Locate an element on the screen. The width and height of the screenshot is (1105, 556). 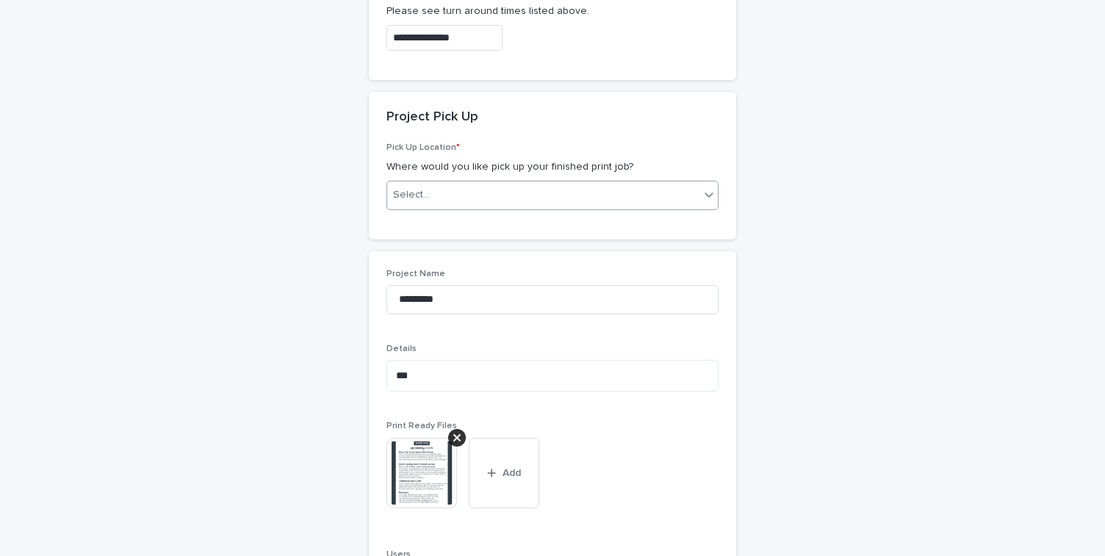
p: Where would you like pick up your finished print job? is located at coordinates (553, 167).